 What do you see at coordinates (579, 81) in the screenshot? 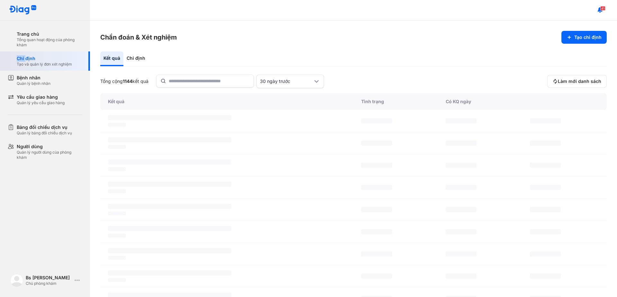
I see `span: Làm mới danh sách` at bounding box center [579, 81].